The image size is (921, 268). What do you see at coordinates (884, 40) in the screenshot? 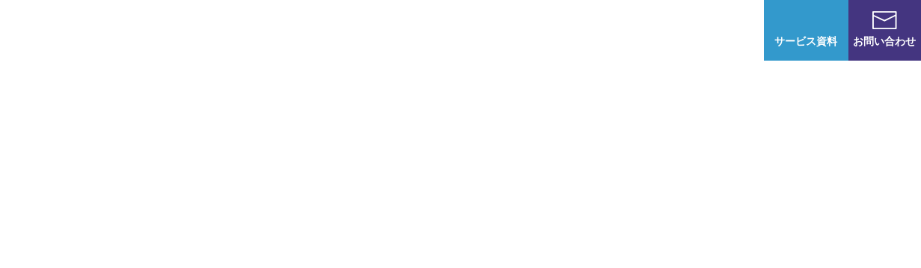
I see `span: お問い合わせ` at bounding box center [884, 40].